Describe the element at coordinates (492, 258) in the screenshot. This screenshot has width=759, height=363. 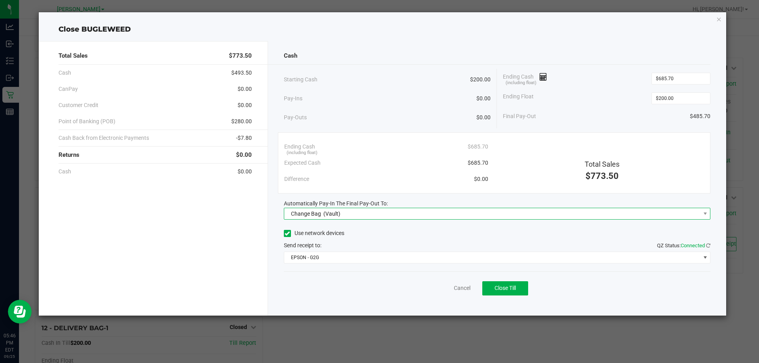
I see `span: EPSON - G2G` at that location.